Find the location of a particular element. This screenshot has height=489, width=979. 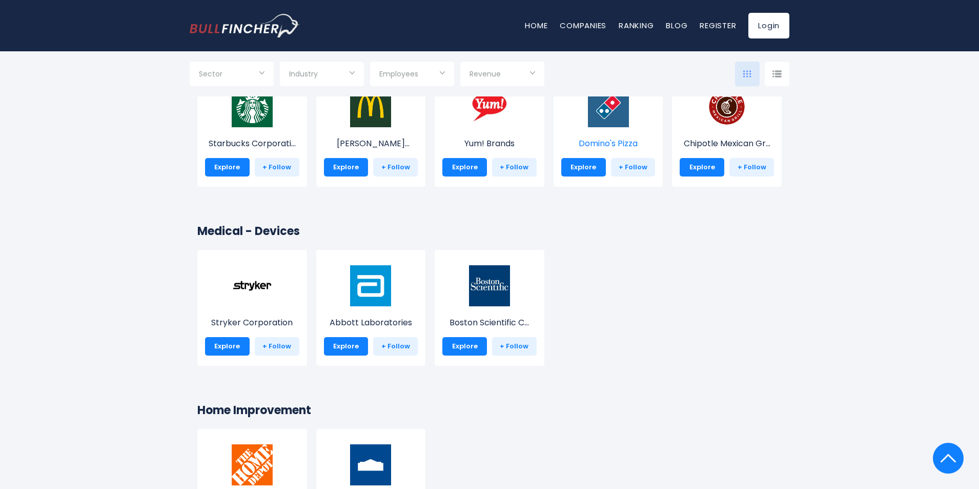

a: Chipotle Mexican Gr... is located at coordinates (727, 127).